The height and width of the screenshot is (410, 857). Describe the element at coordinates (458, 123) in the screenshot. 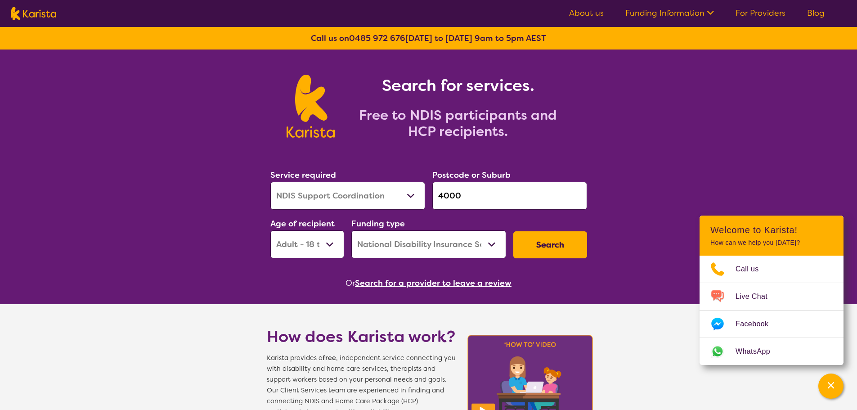

I see `h2: Free to NDIS participants and HCP recipients.` at that location.